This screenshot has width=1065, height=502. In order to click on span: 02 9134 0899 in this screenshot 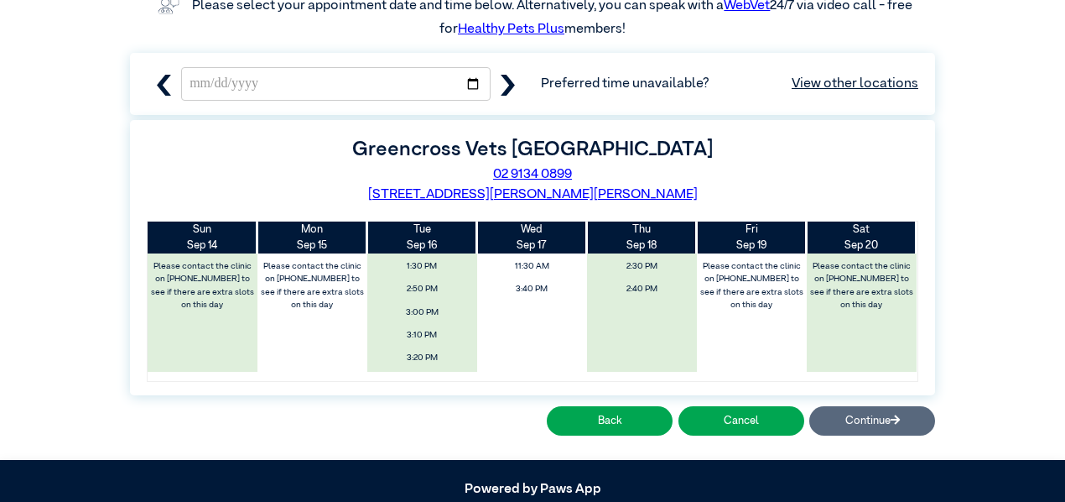, I will do `click(533, 174)`.